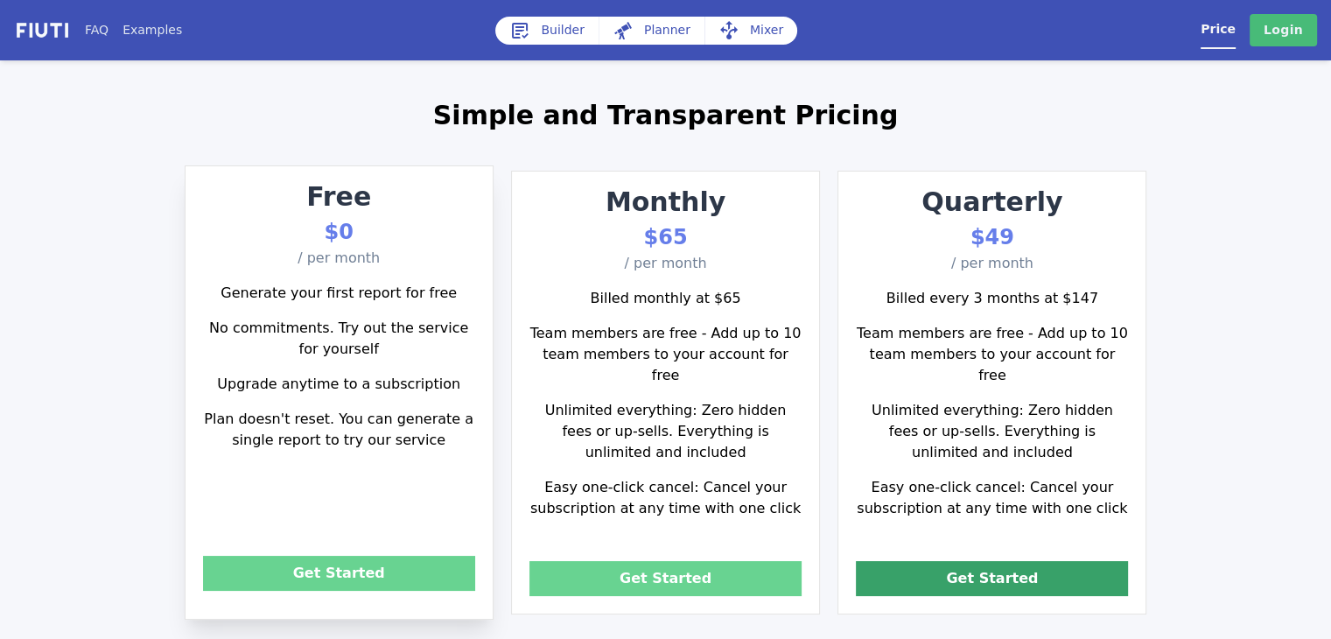  I want to click on p: Free, so click(339, 196).